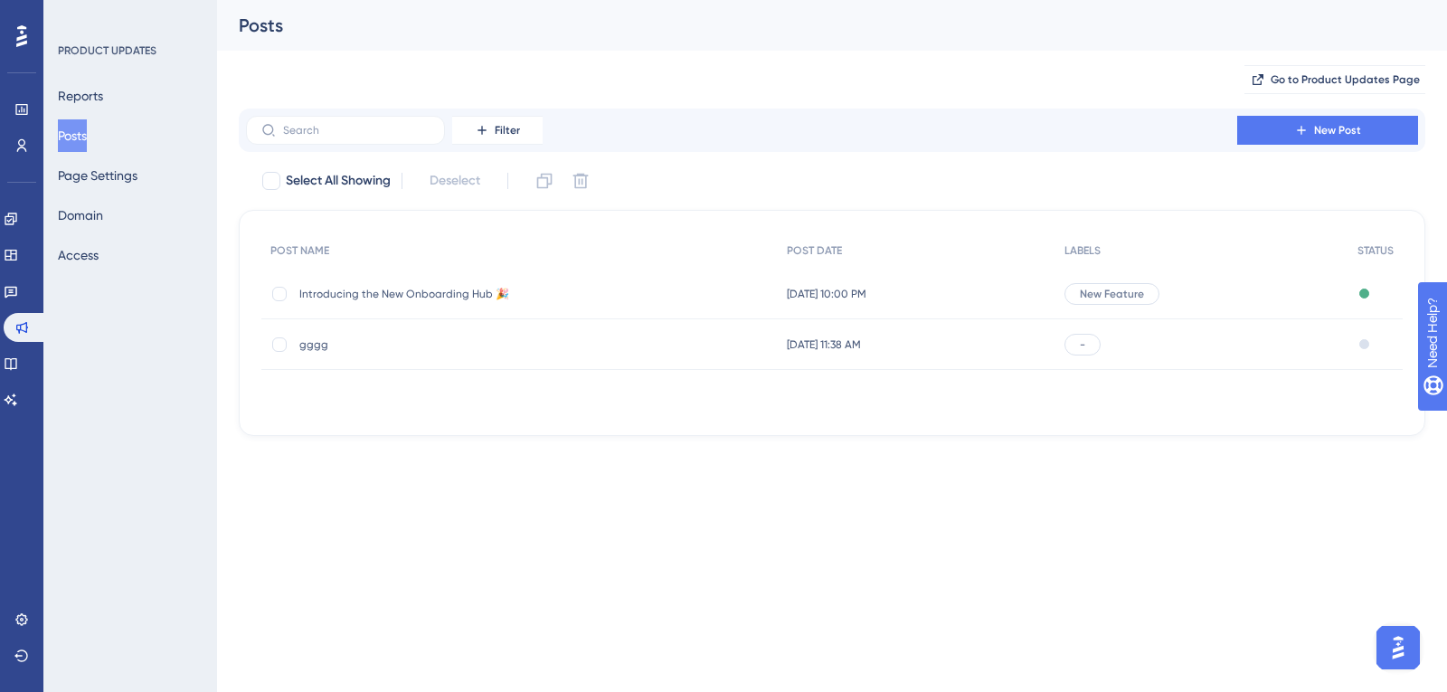 The image size is (1447, 692). What do you see at coordinates (107, 51) in the screenshot?
I see `div: PRODUCT UPDATES` at bounding box center [107, 51].